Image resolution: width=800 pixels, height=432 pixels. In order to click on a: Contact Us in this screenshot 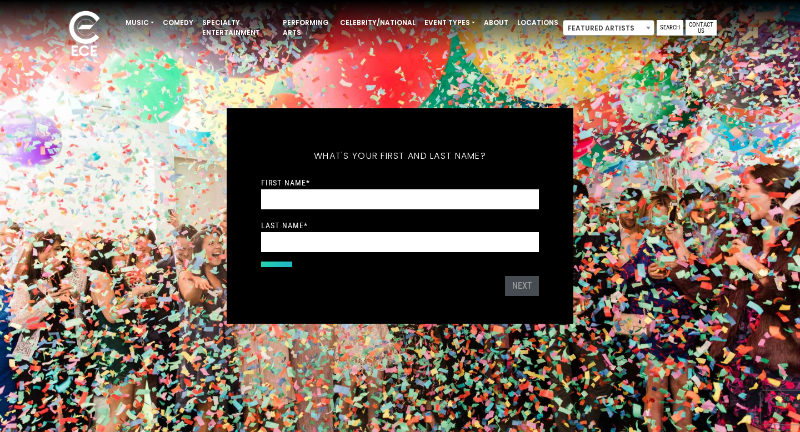, I will do `click(701, 28)`.